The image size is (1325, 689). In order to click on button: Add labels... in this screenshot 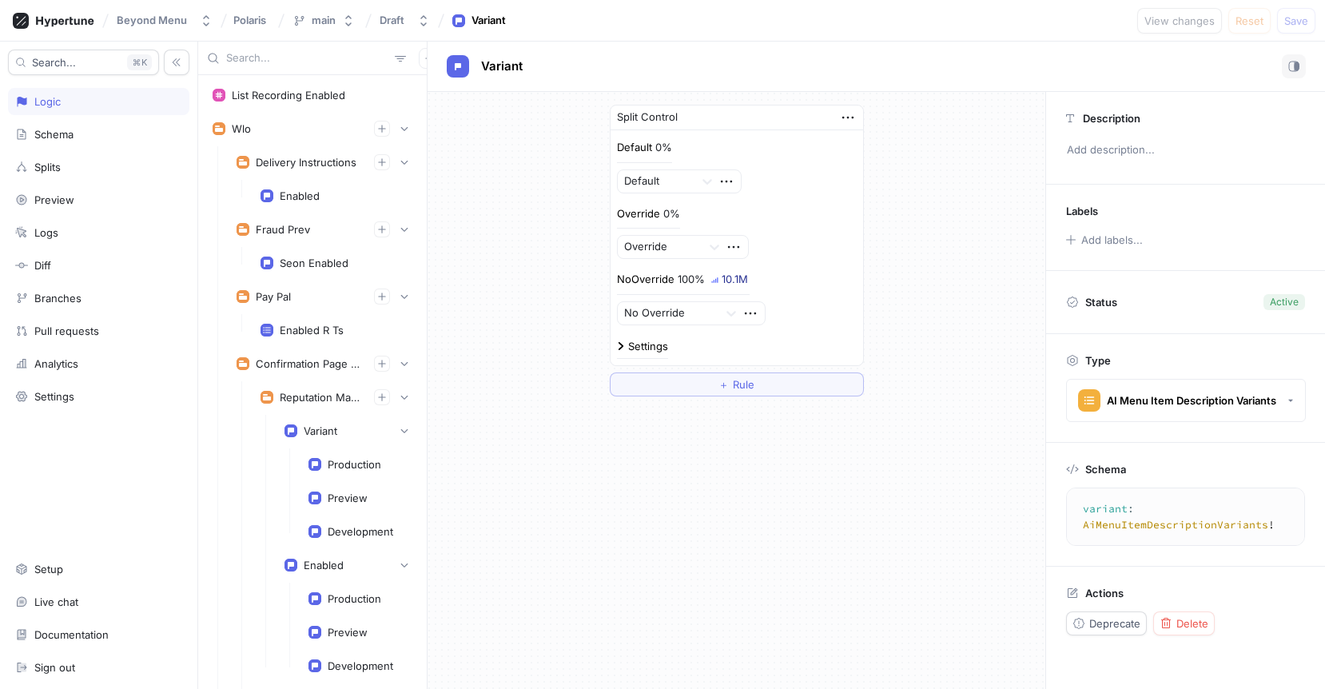, I will do `click(1103, 240)`.